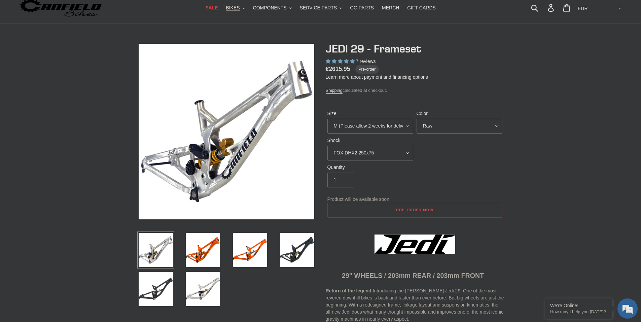  What do you see at coordinates (318, 8) in the screenshot?
I see `span: SERVICE PARTS` at bounding box center [318, 8].